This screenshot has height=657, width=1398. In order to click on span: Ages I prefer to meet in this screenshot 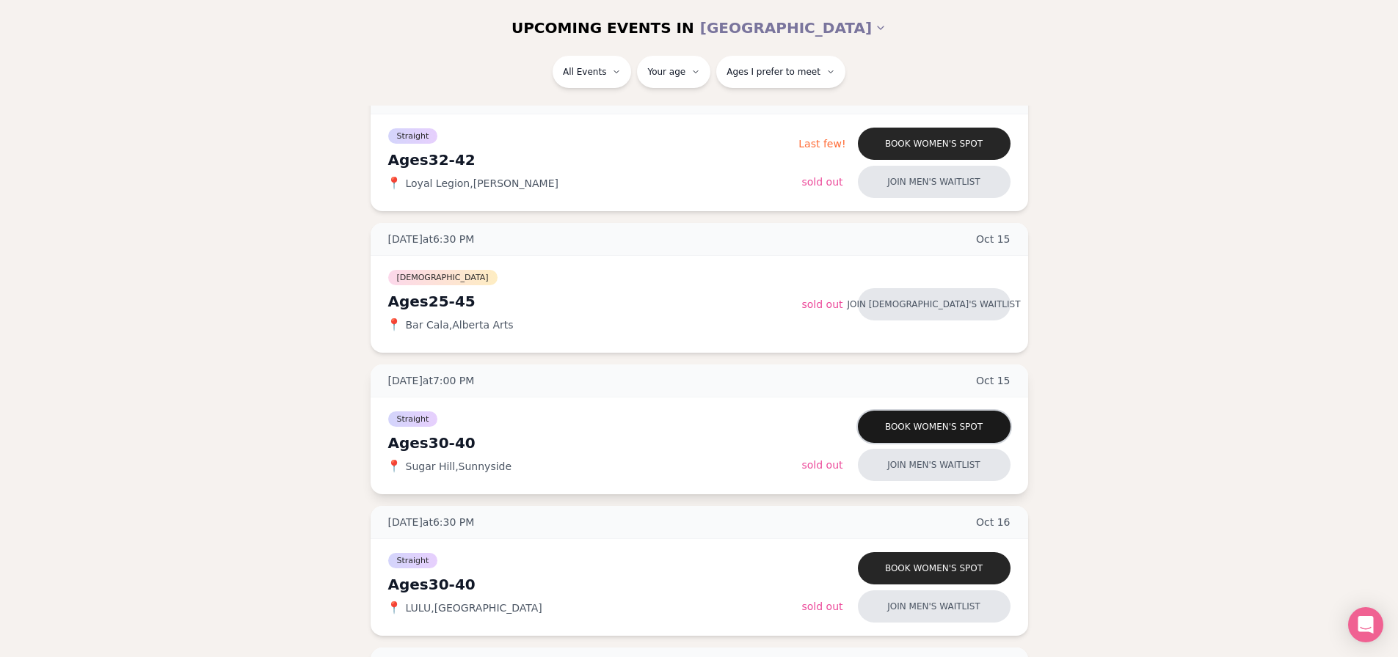, I will do `click(773, 72)`.